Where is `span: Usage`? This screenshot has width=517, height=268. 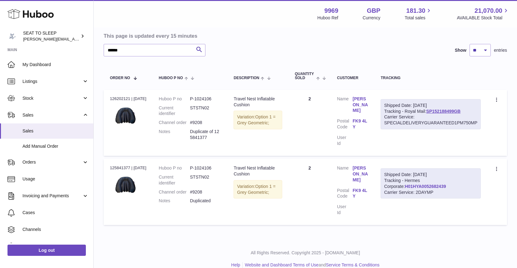 span: Usage is located at coordinates (56, 179).